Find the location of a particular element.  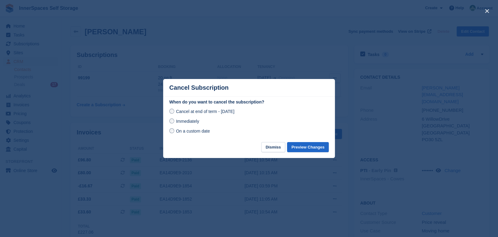

input: On a custom date is located at coordinates (172, 131).